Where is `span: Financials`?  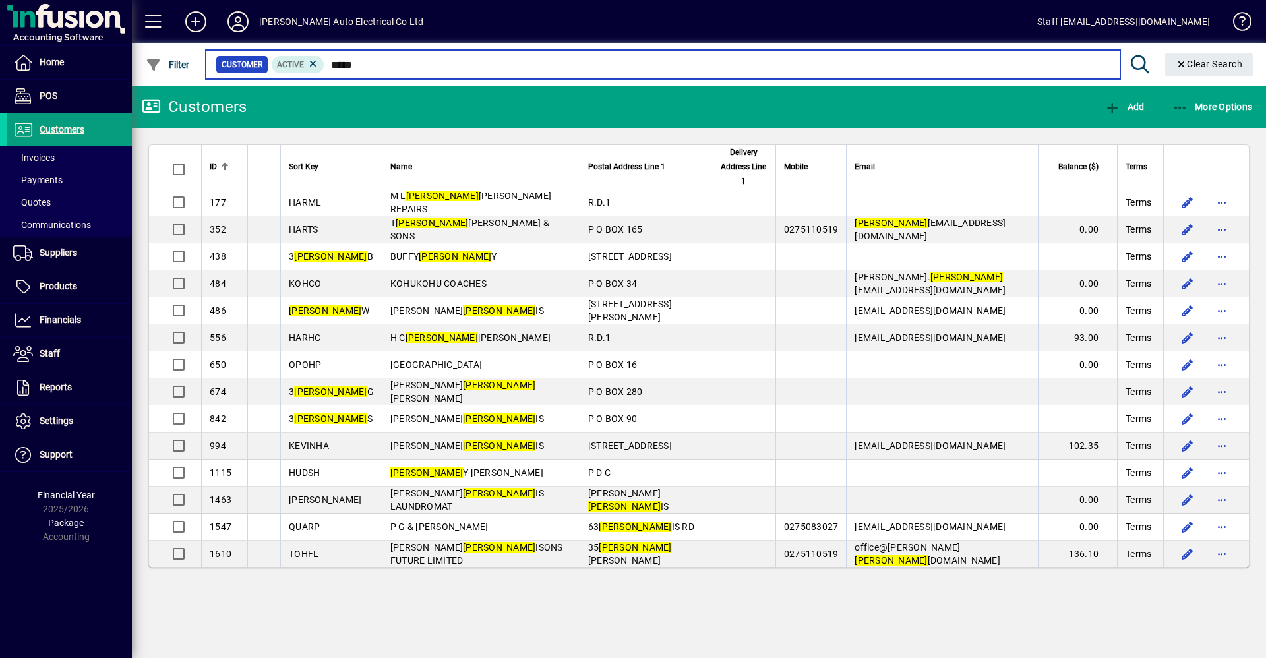 span: Financials is located at coordinates (60, 320).